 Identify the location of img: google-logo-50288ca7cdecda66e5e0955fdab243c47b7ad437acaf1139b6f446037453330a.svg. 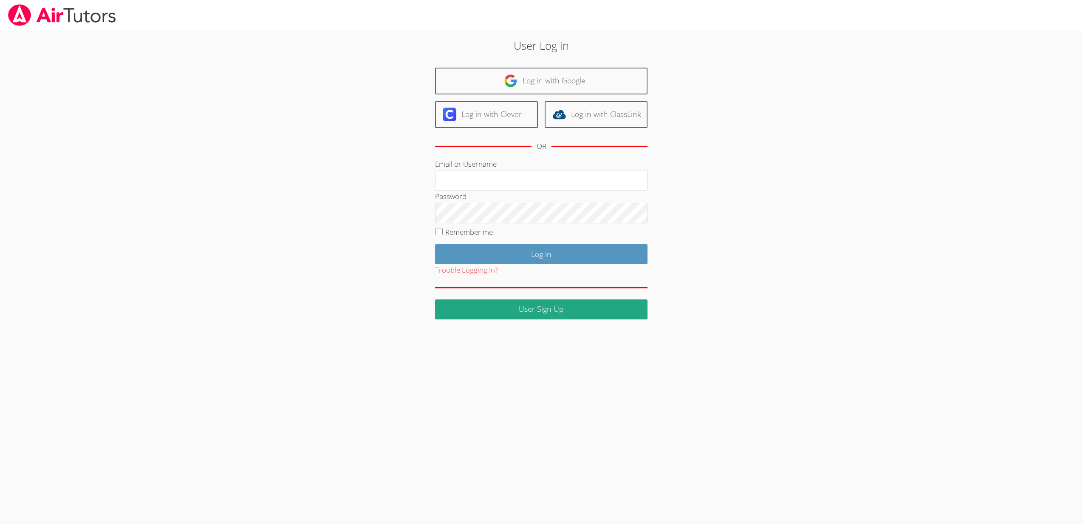
(511, 81).